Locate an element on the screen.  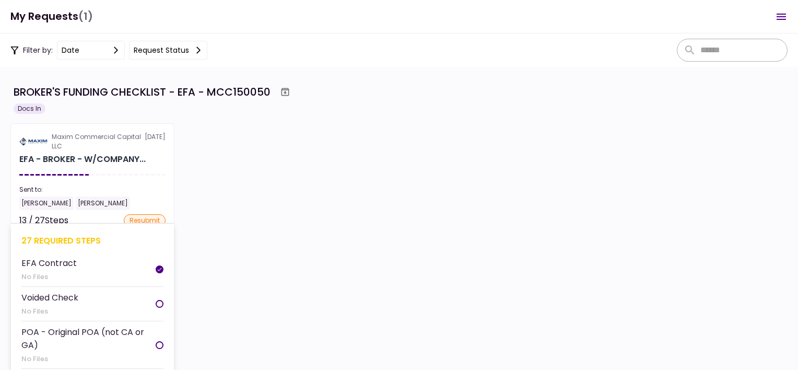
div: resubmit is located at coordinates (145, 220).